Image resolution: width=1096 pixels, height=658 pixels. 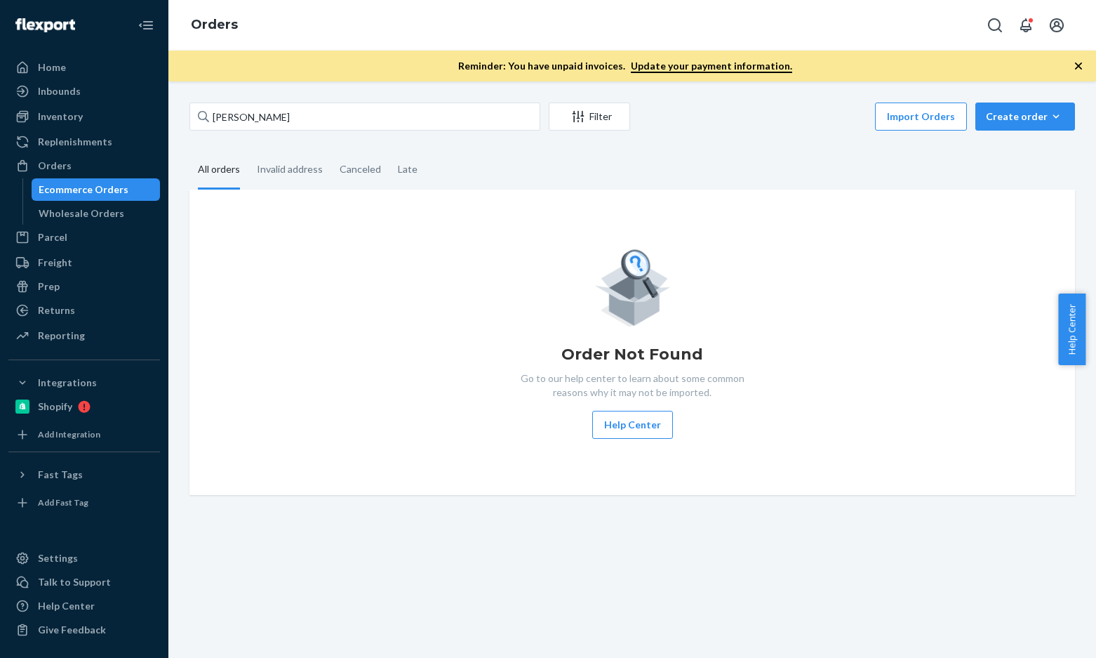 I want to click on a: Help Center, so click(x=84, y=606).